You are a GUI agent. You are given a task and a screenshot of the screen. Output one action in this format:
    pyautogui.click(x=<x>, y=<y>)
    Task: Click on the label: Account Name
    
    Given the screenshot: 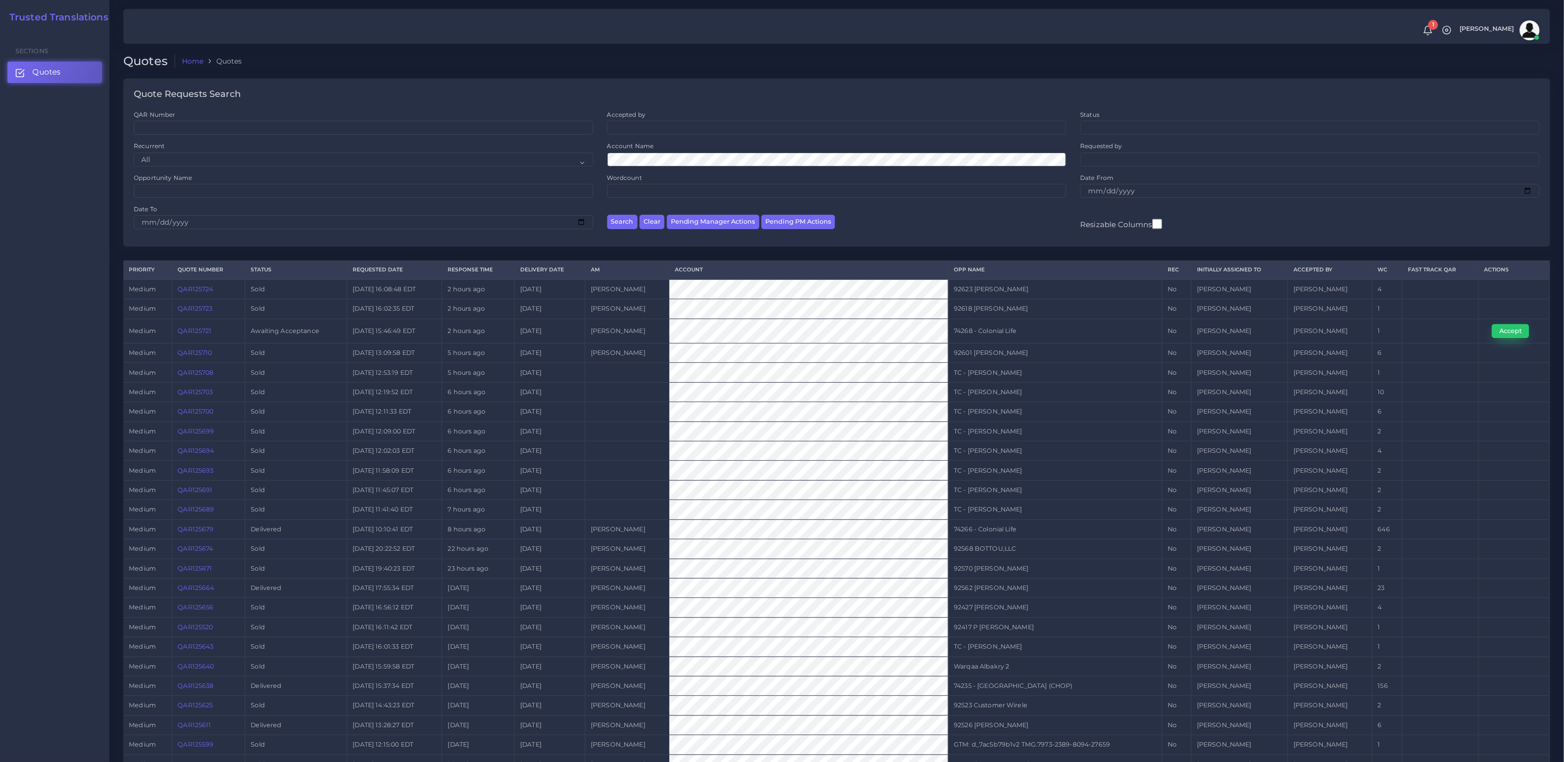 What is the action you would take?
    pyautogui.click(x=631, y=146)
    